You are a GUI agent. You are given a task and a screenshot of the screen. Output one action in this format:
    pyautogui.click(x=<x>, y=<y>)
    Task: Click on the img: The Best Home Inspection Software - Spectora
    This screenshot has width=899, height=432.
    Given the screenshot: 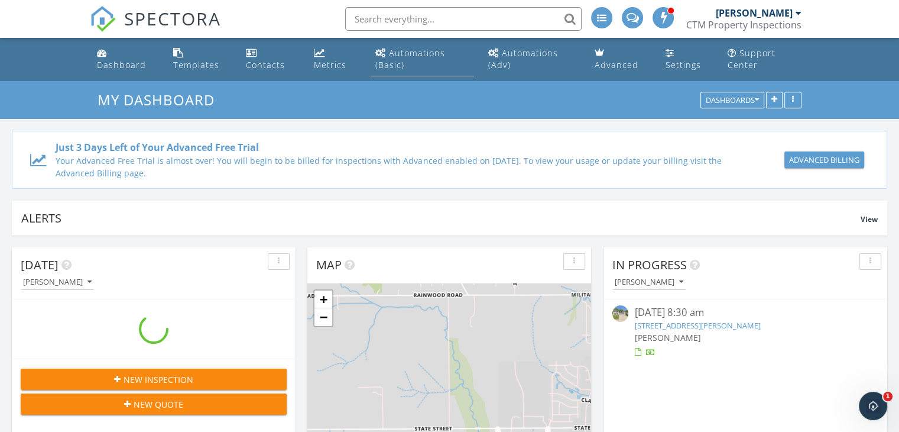 What is the action you would take?
    pyautogui.click(x=103, y=19)
    